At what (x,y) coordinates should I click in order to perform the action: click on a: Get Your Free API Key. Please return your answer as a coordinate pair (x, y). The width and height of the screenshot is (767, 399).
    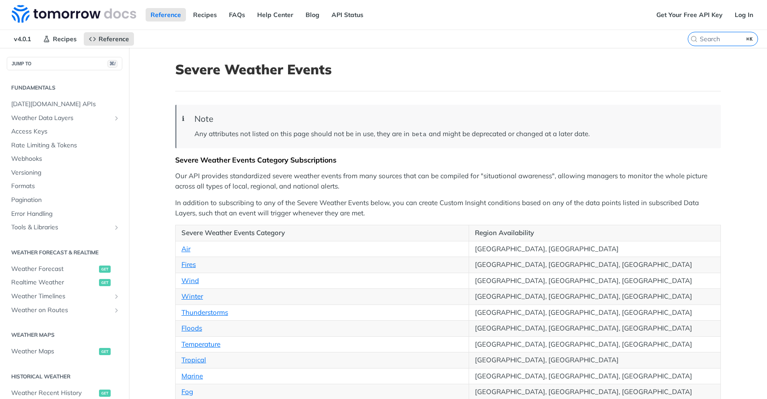
    Looking at the image, I should click on (689, 15).